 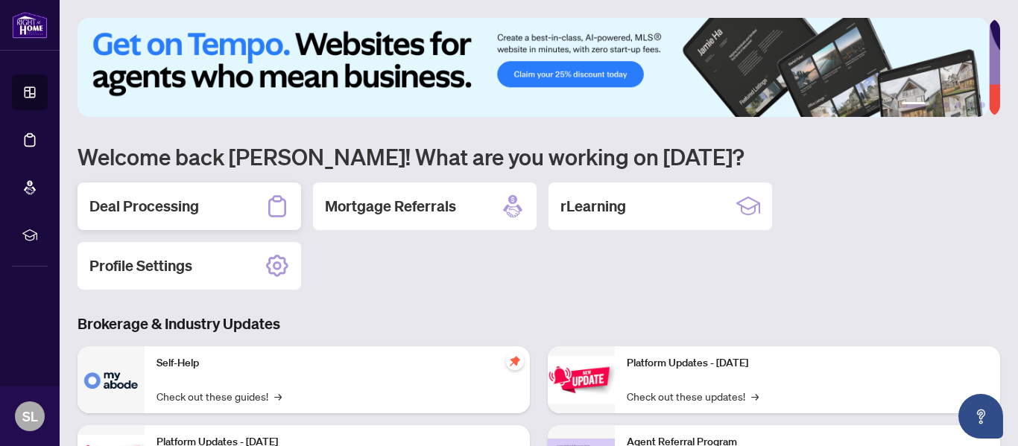 What do you see at coordinates (692, 396) in the screenshot?
I see `a: Check out these updates!→` at bounding box center [692, 396].